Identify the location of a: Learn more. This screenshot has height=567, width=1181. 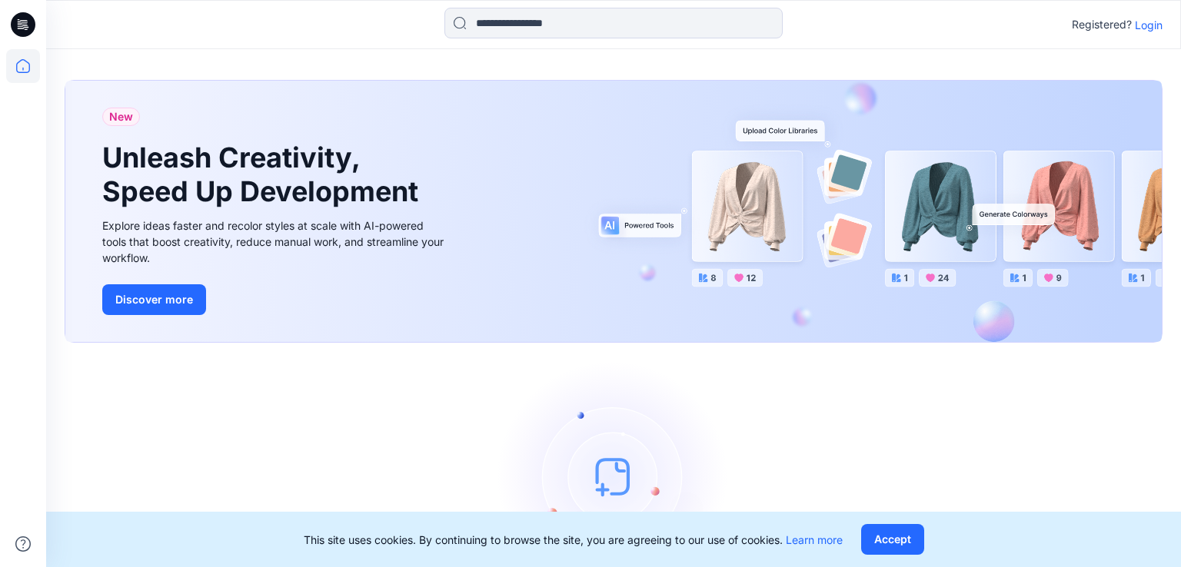
(814, 540).